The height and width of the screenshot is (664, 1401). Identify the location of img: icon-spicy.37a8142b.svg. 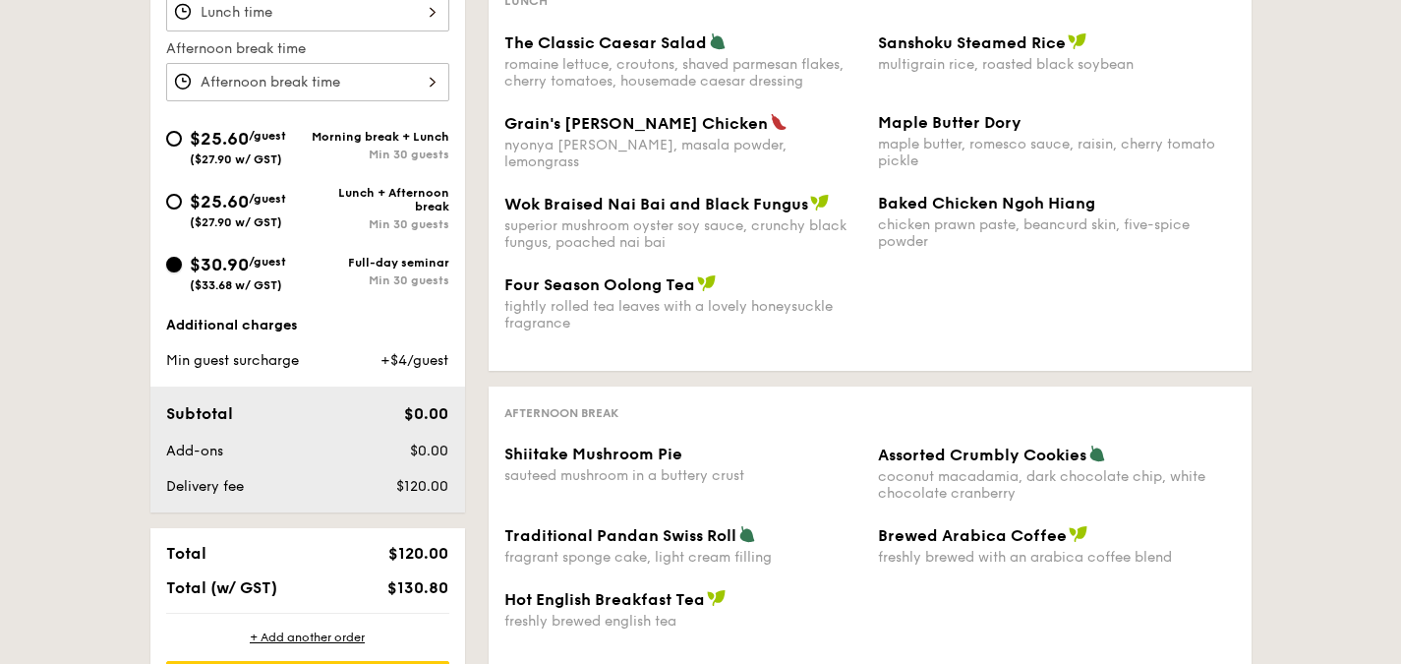
(779, 122).